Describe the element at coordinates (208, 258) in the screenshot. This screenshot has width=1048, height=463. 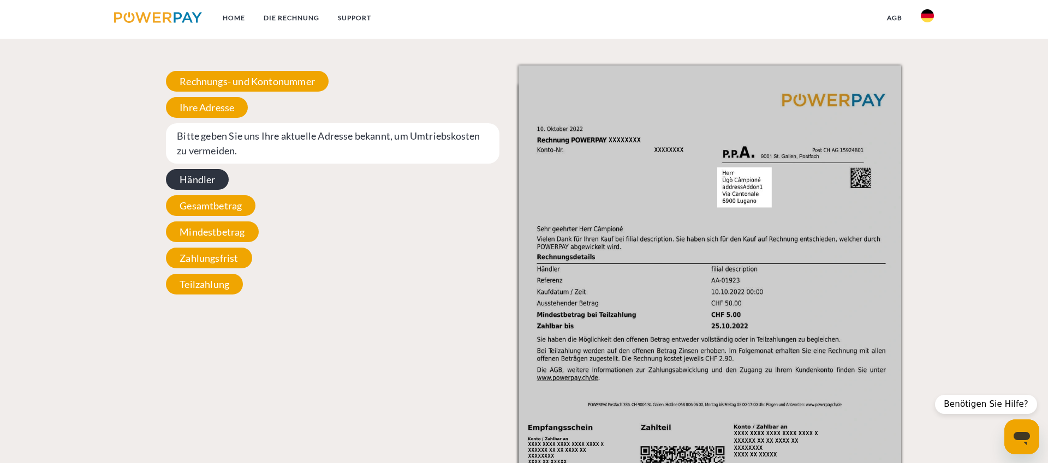
I see `span: Zahlungsfrist` at that location.